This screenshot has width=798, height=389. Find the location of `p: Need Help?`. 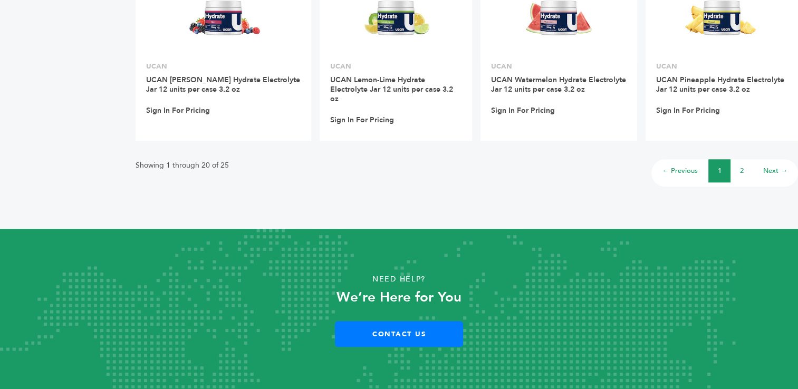

p: Need Help? is located at coordinates (399, 280).